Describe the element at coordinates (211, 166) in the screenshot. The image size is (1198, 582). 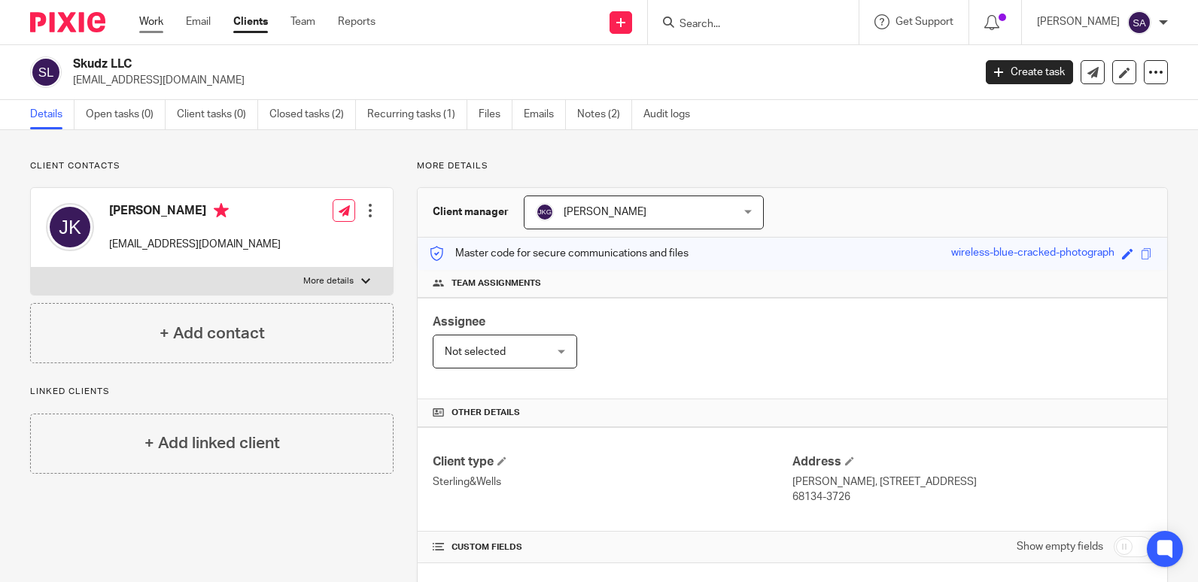
I see `p: Client contacts` at that location.